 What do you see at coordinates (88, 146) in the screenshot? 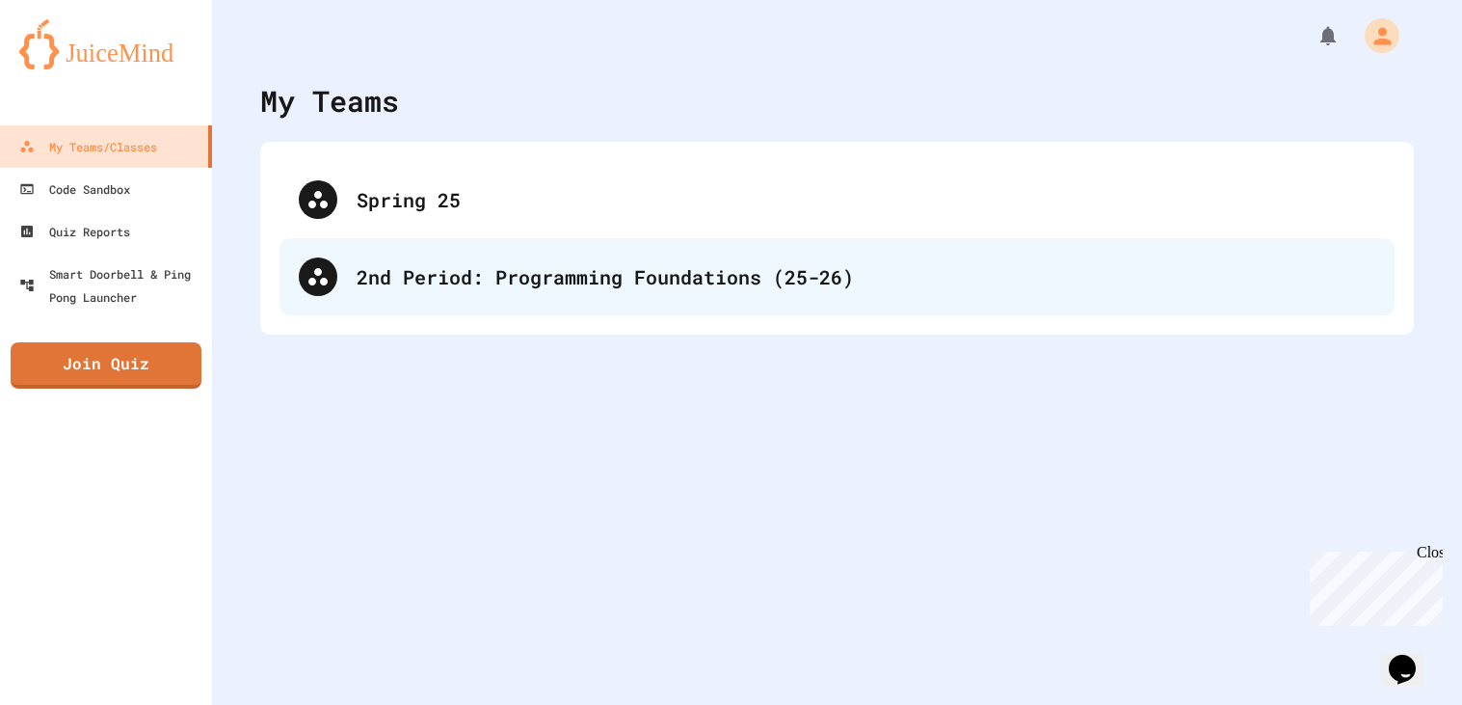
I see `div: My Teams/Classes` at bounding box center [88, 146].